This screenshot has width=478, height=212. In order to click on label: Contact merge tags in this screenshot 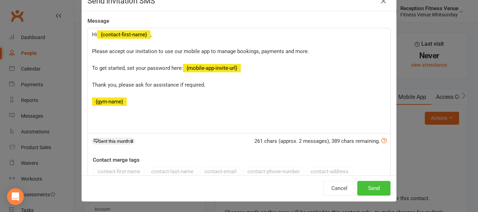, I will do `click(116, 160)`.